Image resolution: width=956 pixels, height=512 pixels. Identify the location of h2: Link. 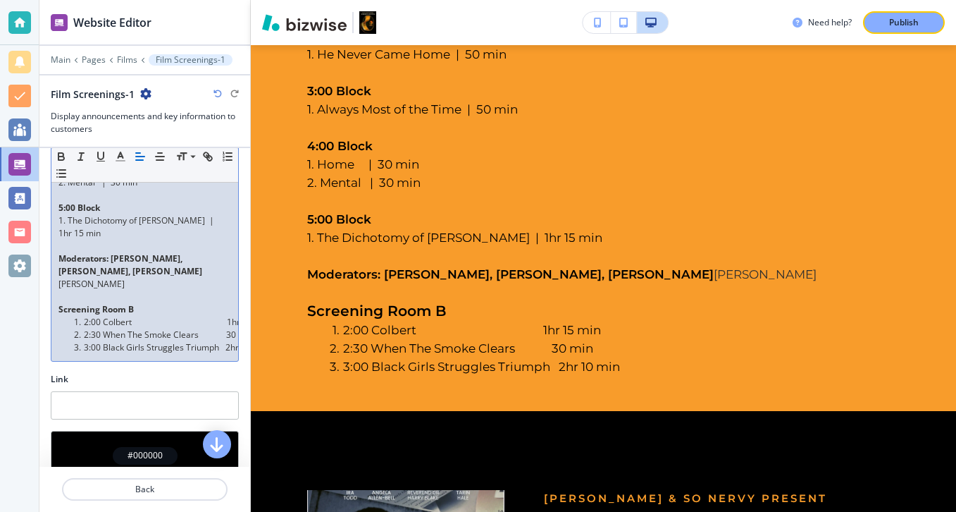
(59, 379).